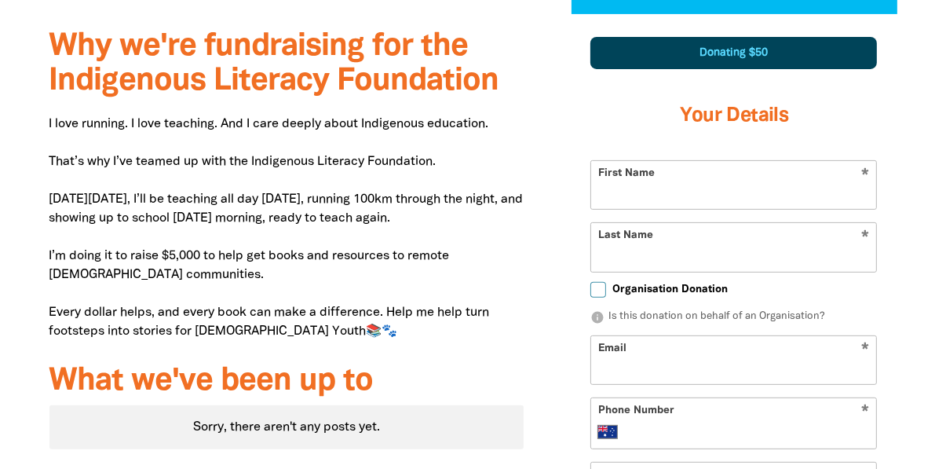 The width and height of the screenshot is (946, 469). Describe the element at coordinates (733, 317) in the screenshot. I see `p: Is this donation on behalf of an Organisation?` at that location.